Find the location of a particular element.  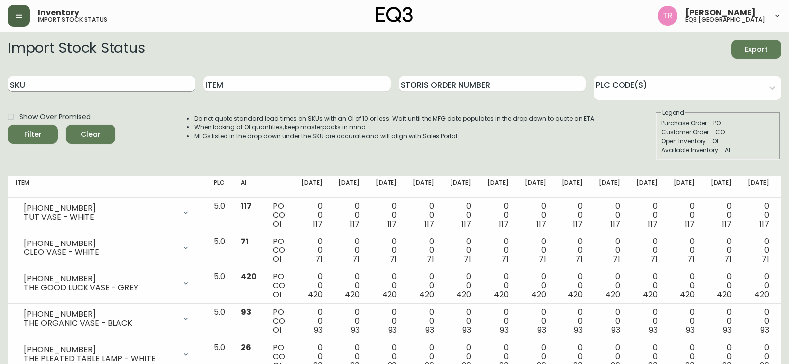

th: AI is located at coordinates (249, 187).